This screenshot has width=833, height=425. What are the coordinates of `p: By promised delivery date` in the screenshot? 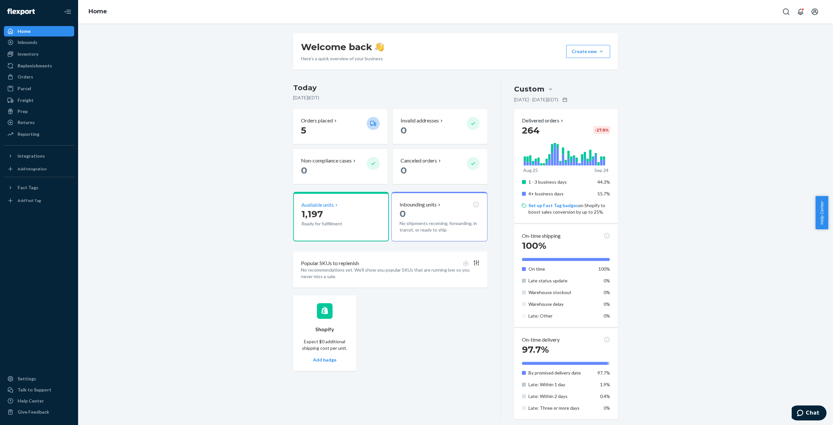 It's located at (561, 373).